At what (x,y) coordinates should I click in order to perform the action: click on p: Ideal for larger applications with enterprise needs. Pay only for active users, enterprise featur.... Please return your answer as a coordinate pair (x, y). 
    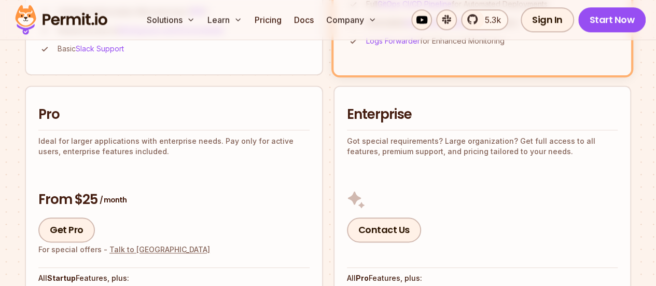
    Looking at the image, I should click on (174, 146).